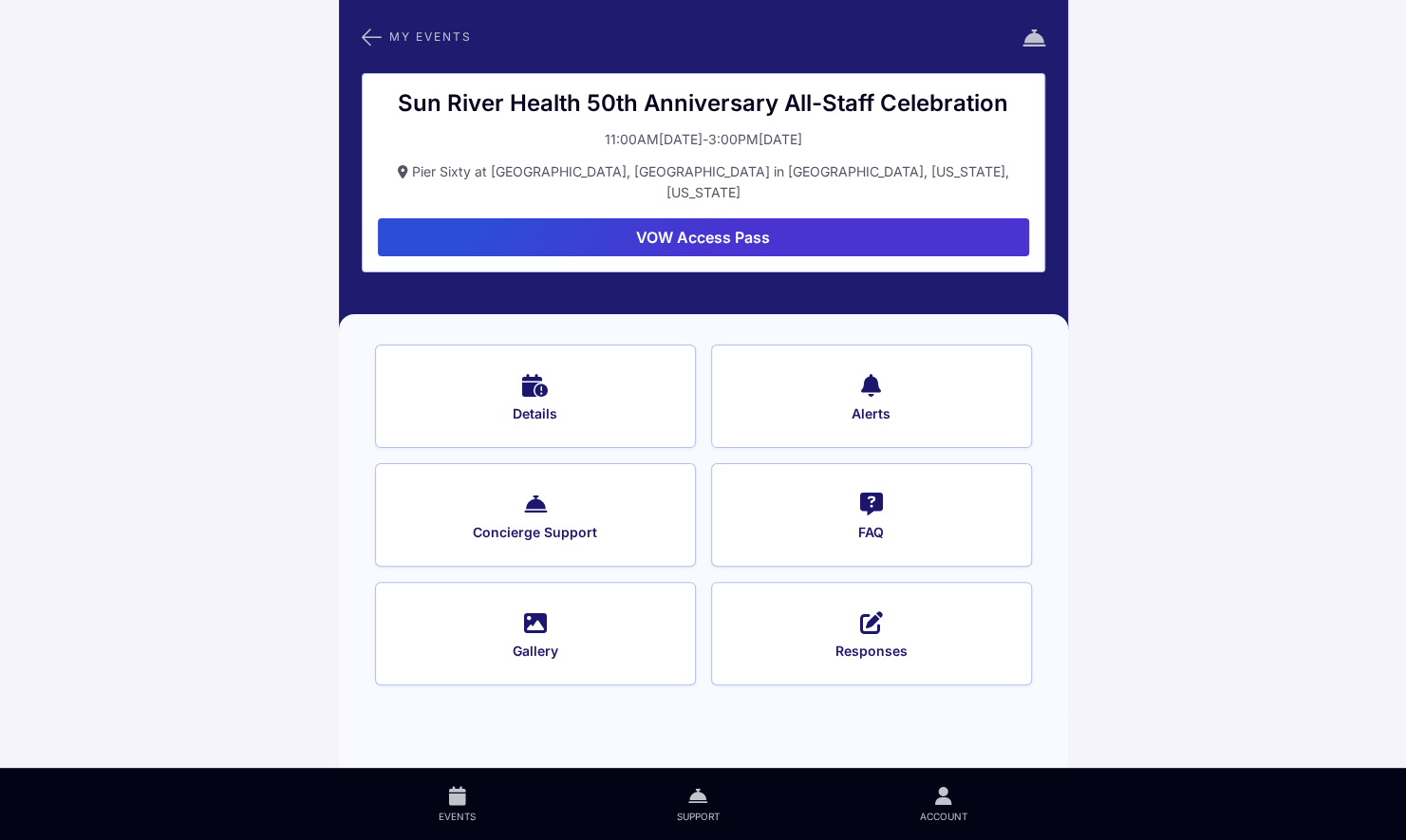  I want to click on span: Support, so click(697, 816).